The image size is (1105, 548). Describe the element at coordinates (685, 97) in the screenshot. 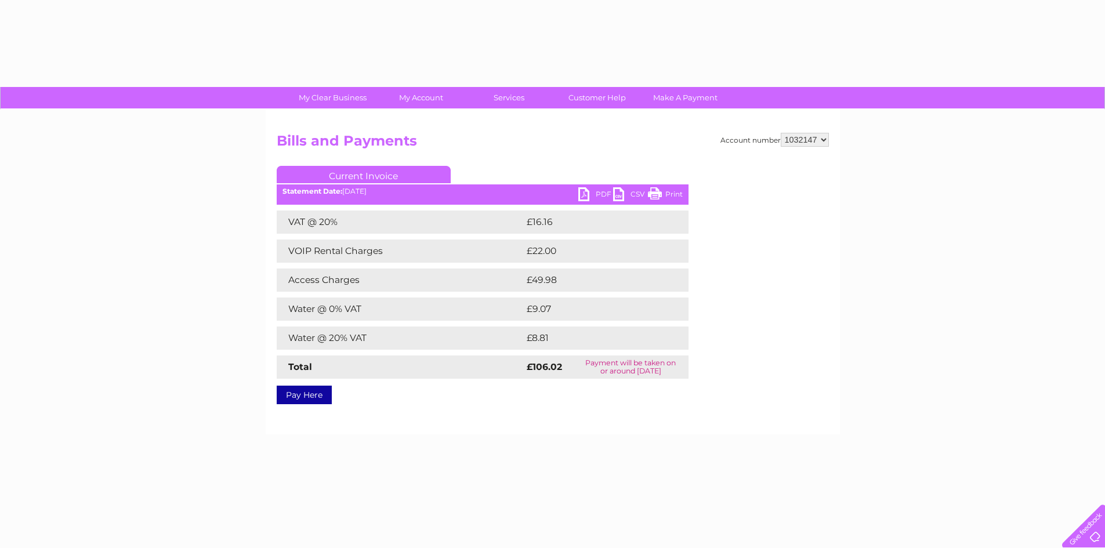

I see `a: Make A Payment` at that location.